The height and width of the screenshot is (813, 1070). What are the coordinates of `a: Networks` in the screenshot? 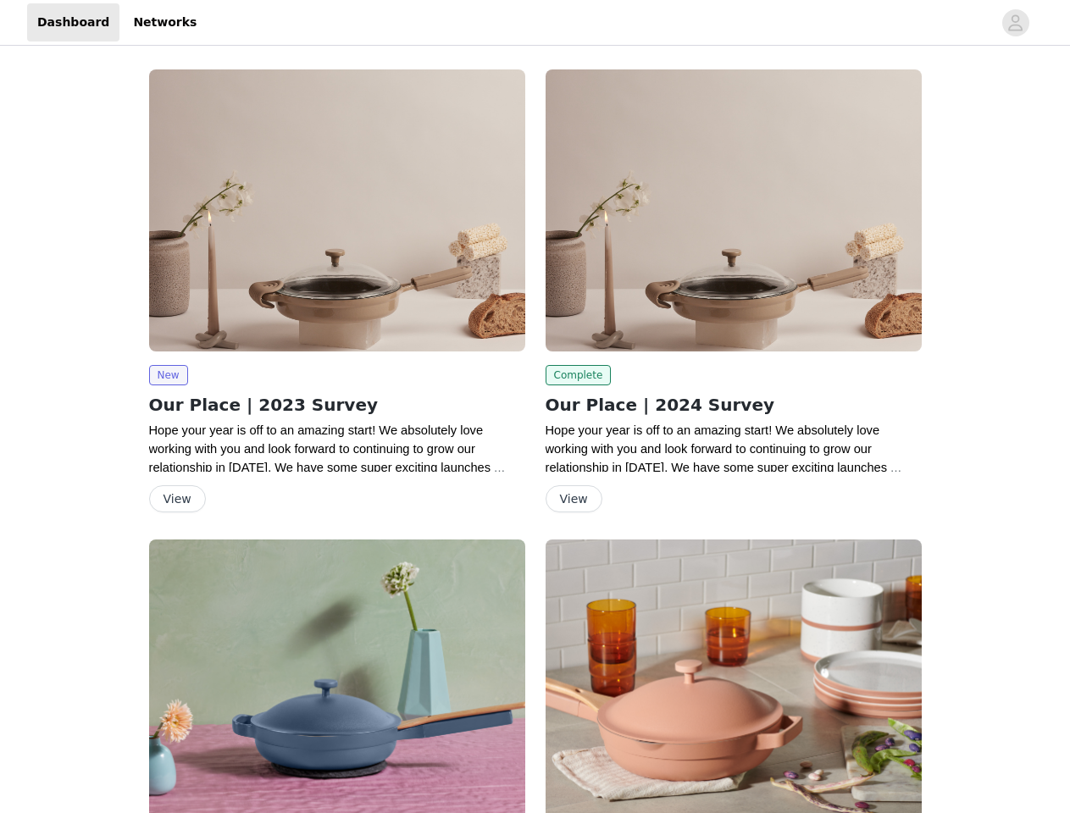 It's located at (164, 22).